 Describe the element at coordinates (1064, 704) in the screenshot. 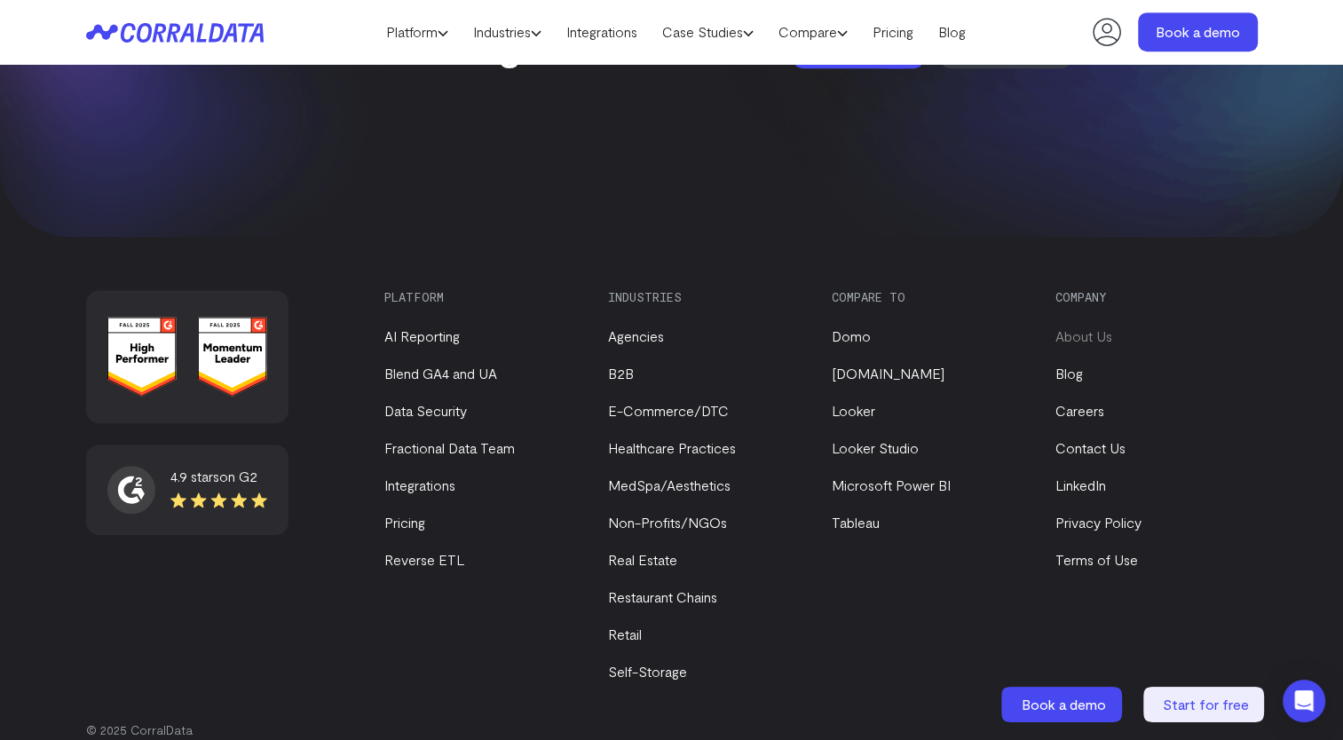

I see `span: Book a demo` at that location.